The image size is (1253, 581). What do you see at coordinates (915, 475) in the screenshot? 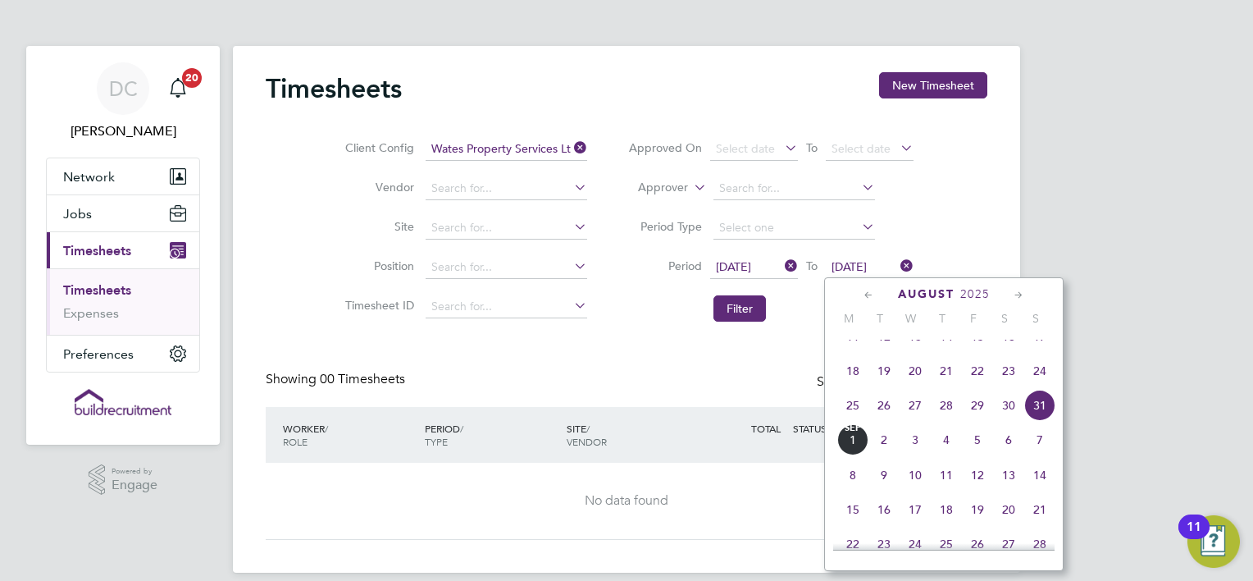
I see `span: 10` at bounding box center [915, 475].